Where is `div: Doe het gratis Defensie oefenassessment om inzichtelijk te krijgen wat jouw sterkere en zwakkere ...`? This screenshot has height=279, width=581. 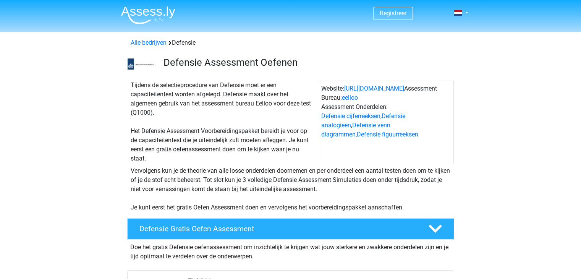 div: Doe het gratis Defensie oefenassessment om inzichtelijk te krijgen wat jouw sterkere en zwakkere ... is located at coordinates (291, 250).